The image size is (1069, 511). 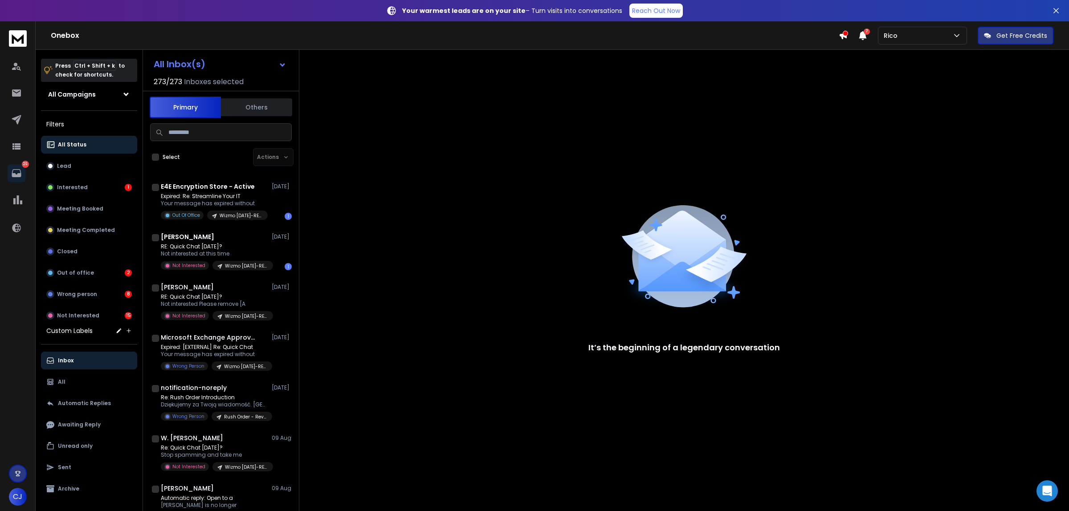 What do you see at coordinates (67, 252) in the screenshot?
I see `p: Closed` at bounding box center [67, 252].